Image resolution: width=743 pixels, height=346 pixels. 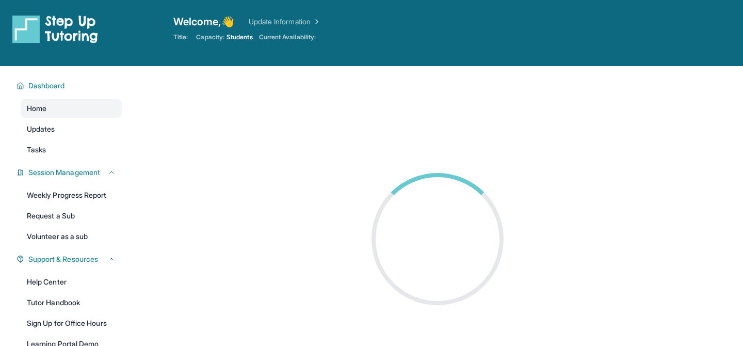 What do you see at coordinates (316, 22) in the screenshot?
I see `img: Chevron Right` at bounding box center [316, 22].